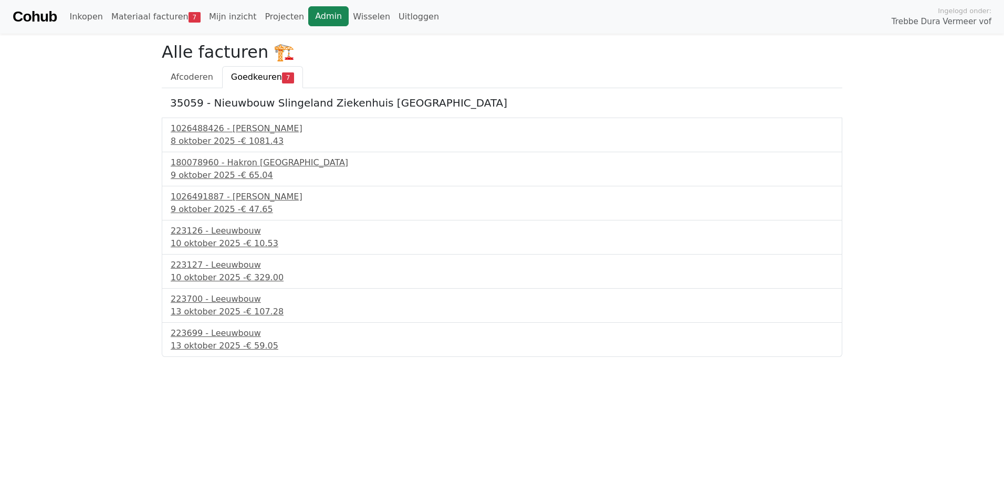  Describe the element at coordinates (257, 209) in the screenshot. I see `span: € 47.65` at that location.